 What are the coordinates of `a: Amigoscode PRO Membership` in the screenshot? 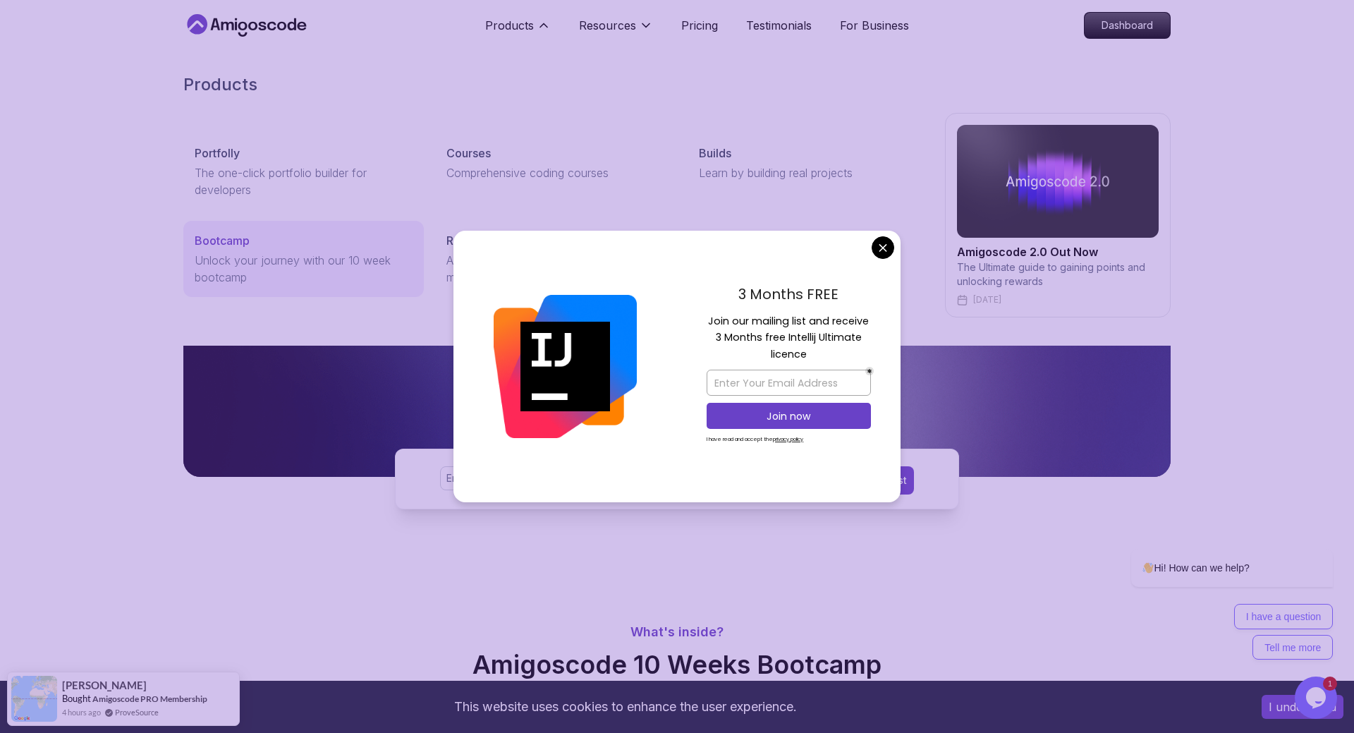 It's located at (150, 698).